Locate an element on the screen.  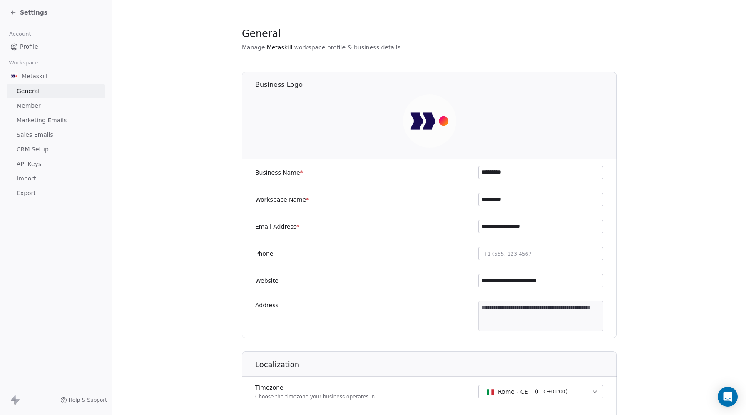
button: Rome - CET(UTC+01:00) is located at coordinates (541, 392).